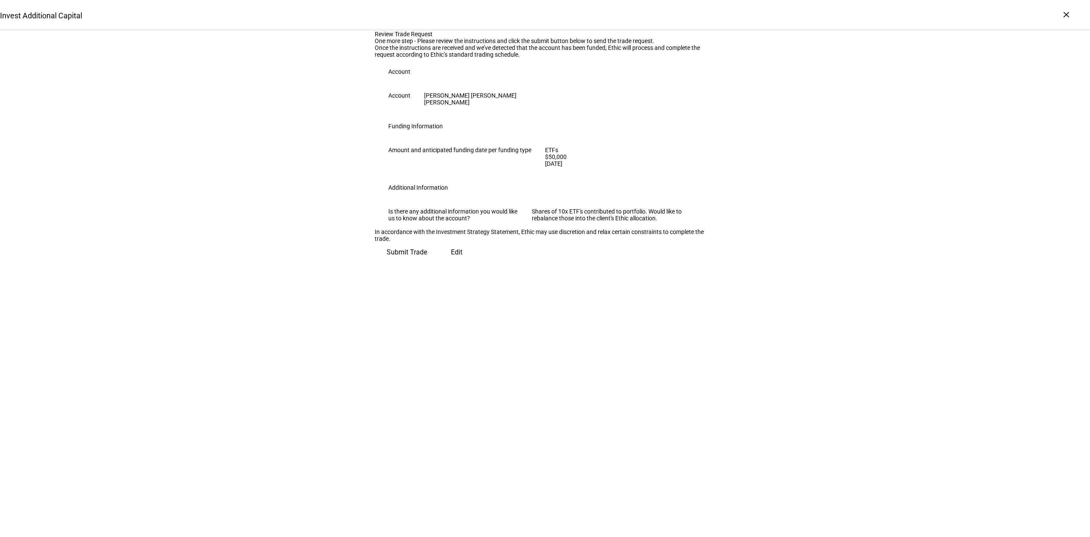 This screenshot has width=1090, height=537. I want to click on div: Additional Information, so click(418, 187).